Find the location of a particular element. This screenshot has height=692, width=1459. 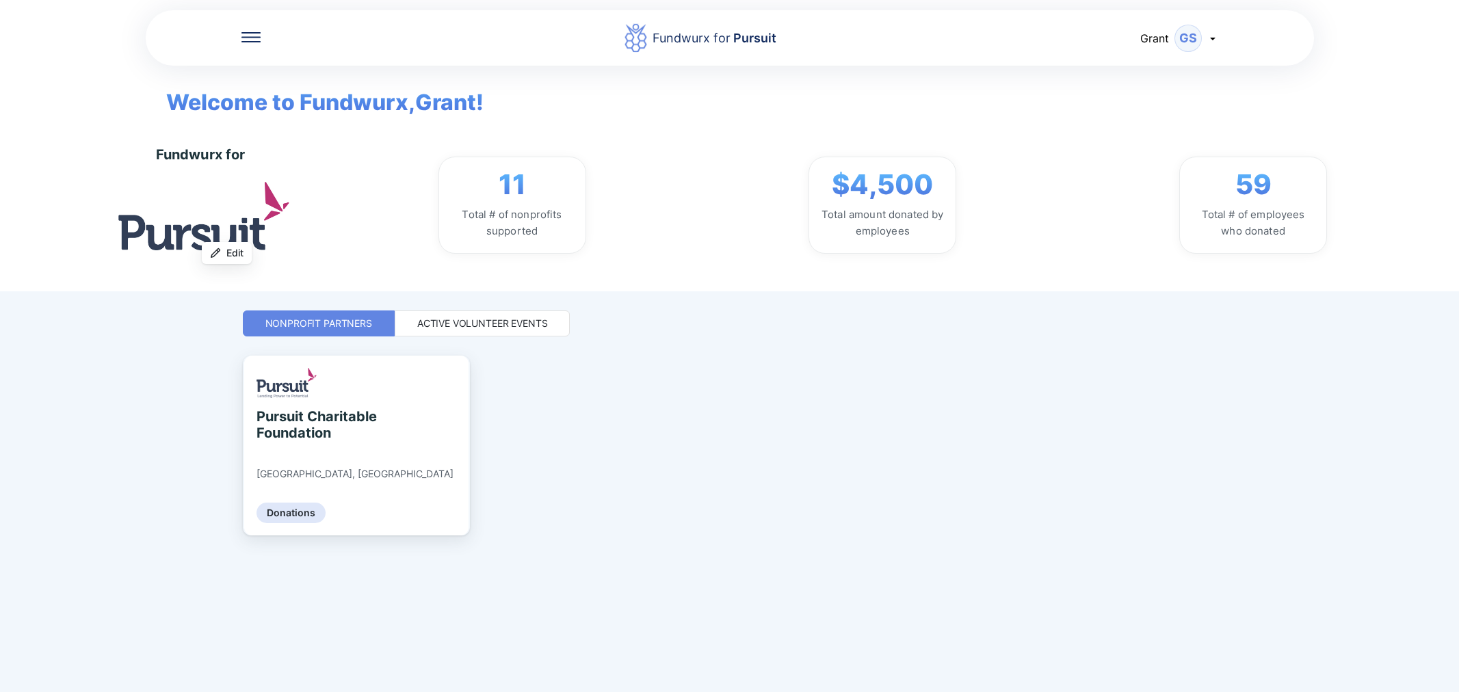

span: Welcome to Fundwurx, Grant ! is located at coordinates (315, 92).